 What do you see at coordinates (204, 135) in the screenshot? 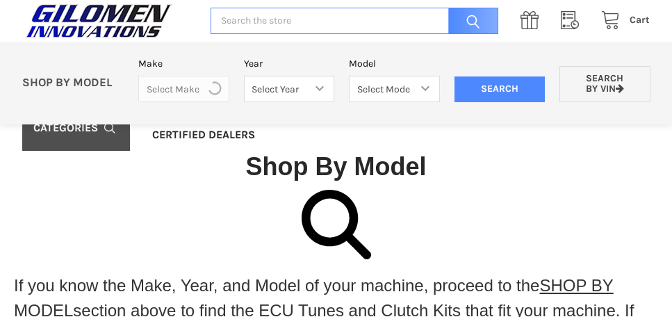
I see `a: Certified Dealers` at bounding box center [204, 135].